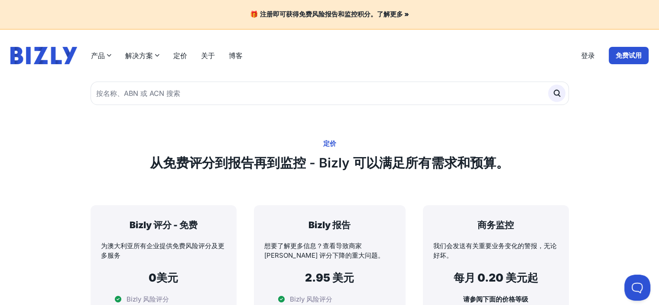 The image size is (659, 305). Describe the element at coordinates (101, 55) in the screenshot. I see `button: 产品` at that location.